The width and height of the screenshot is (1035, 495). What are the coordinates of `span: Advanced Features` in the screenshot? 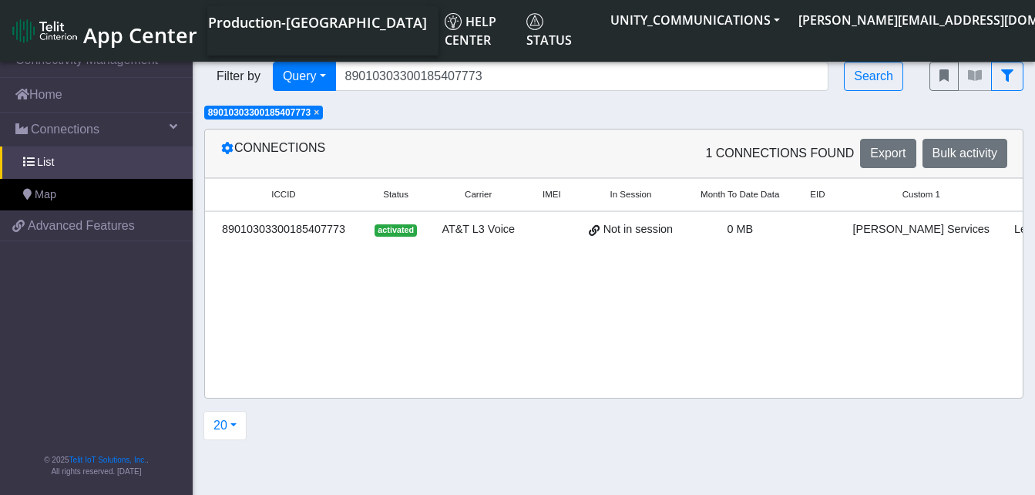 It's located at (81, 226).